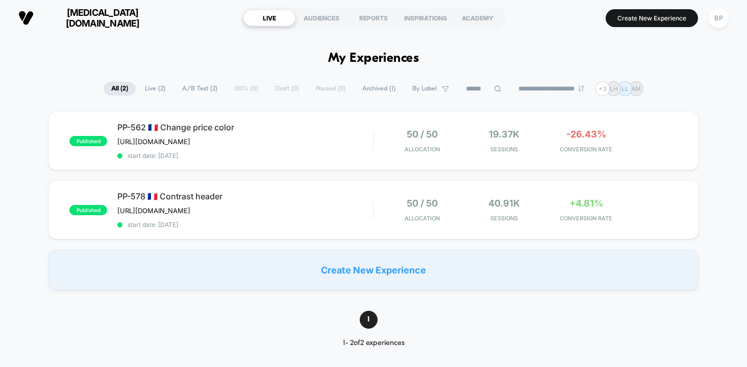  I want to click on img: end, so click(581, 88).